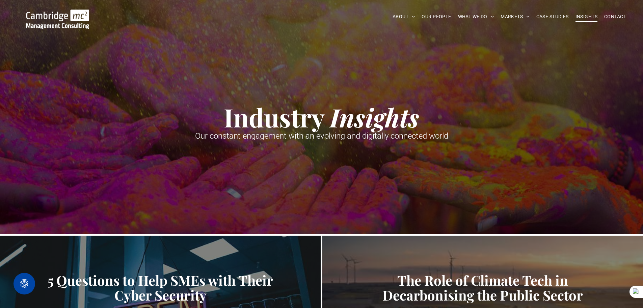 This screenshot has height=308, width=643. What do you see at coordinates (322, 136) in the screenshot?
I see `span: Our constant engagement with an evolving and digitally connected world` at bounding box center [322, 136].